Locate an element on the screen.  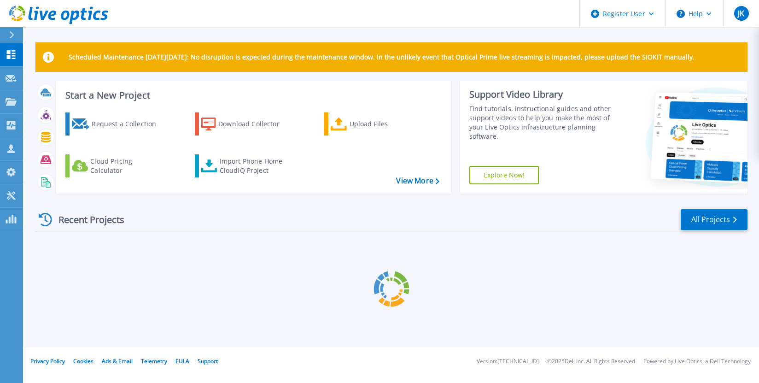
div: Recent Projects is located at coordinates (86, 219).